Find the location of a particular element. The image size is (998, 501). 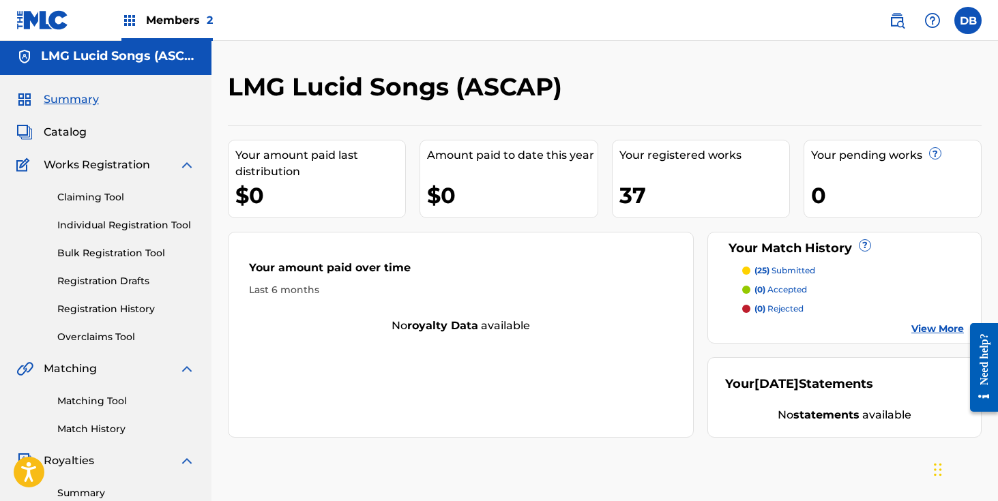

p: rejected is located at coordinates (779, 309).